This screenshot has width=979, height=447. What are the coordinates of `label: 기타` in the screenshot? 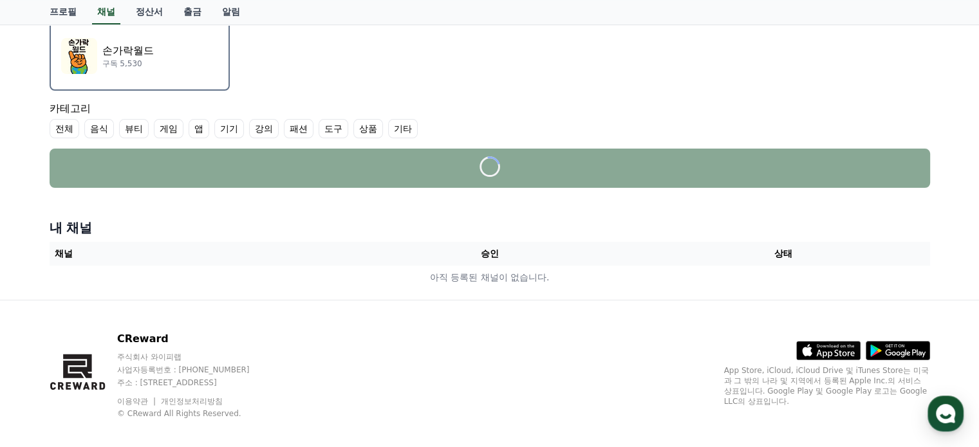 It's located at (403, 129).